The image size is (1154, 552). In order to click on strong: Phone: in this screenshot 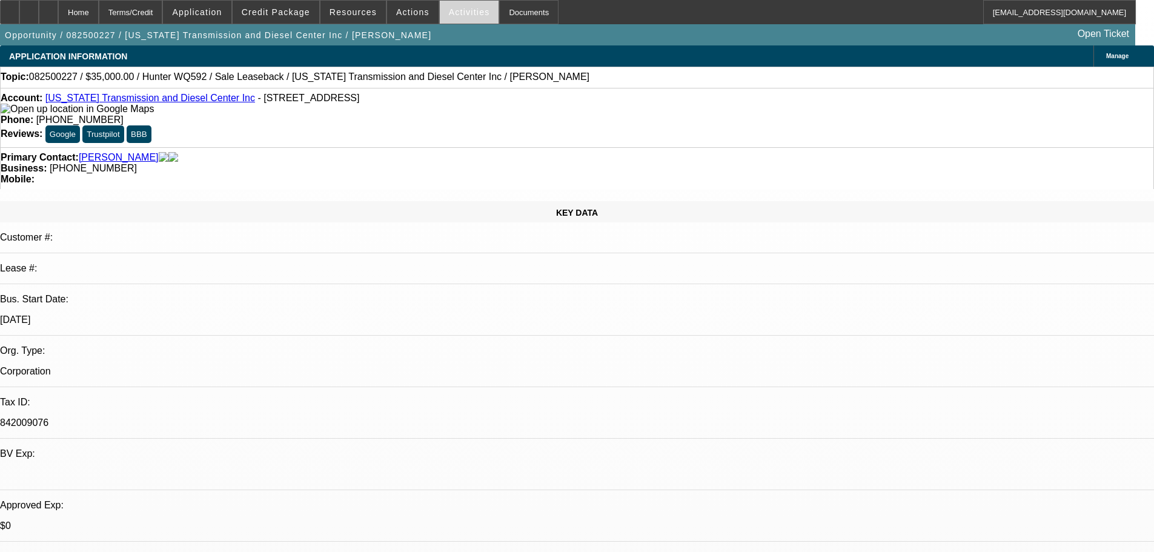, I will do `click(17, 119)`.